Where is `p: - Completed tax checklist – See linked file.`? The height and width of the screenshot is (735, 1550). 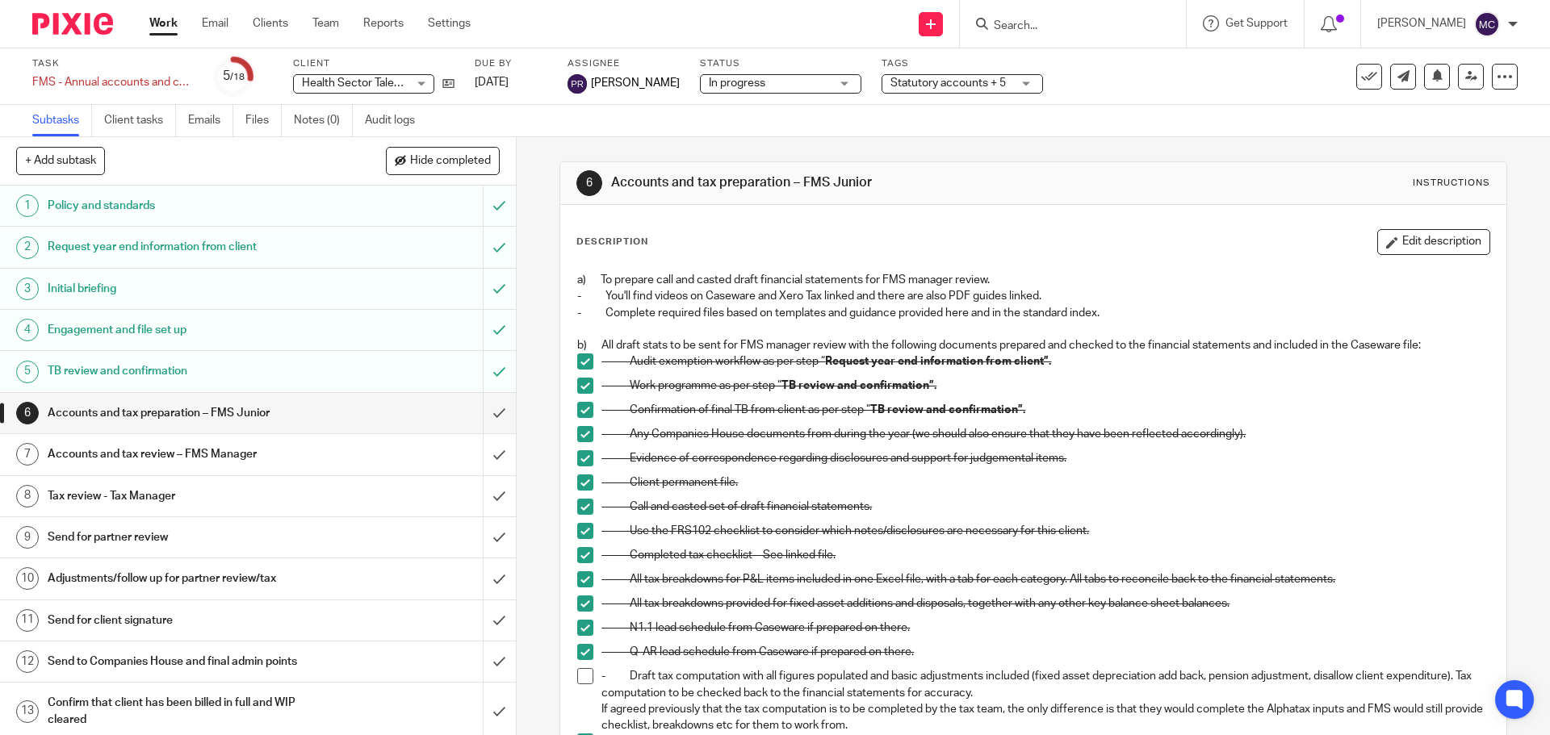
p: - Completed tax checklist – See linked file. is located at coordinates (1044, 555).